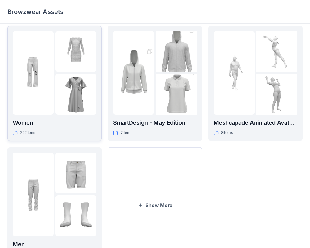  What do you see at coordinates (155, 123) in the screenshot?
I see `p: SmartDesign - May Edition` at bounding box center [155, 123].